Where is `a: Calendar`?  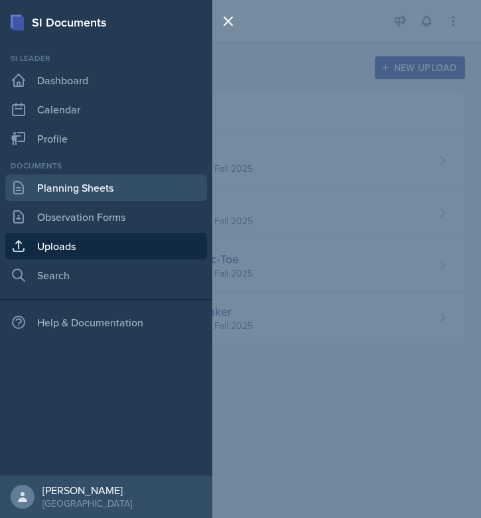 a: Calendar is located at coordinates (106, 109).